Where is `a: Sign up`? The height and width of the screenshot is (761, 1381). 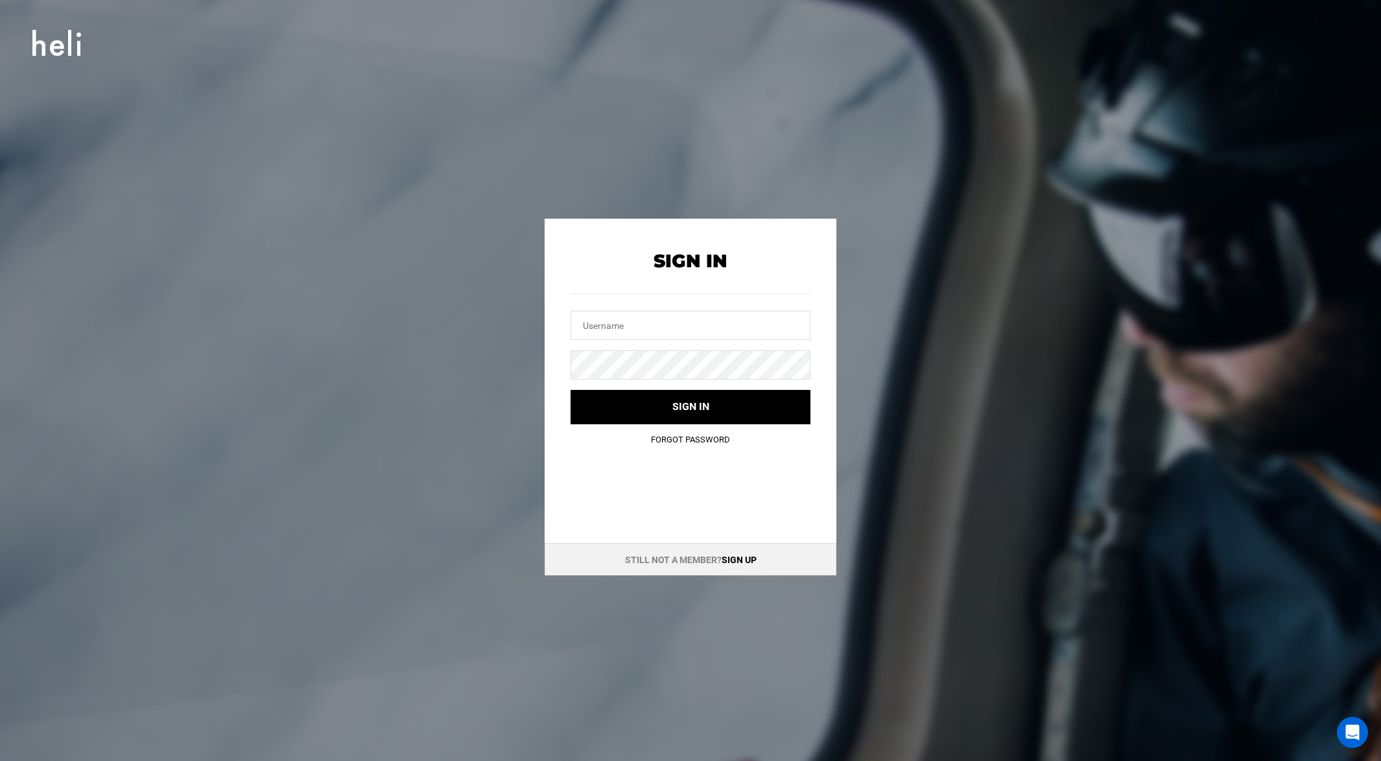
a: Sign up is located at coordinates (739, 560).